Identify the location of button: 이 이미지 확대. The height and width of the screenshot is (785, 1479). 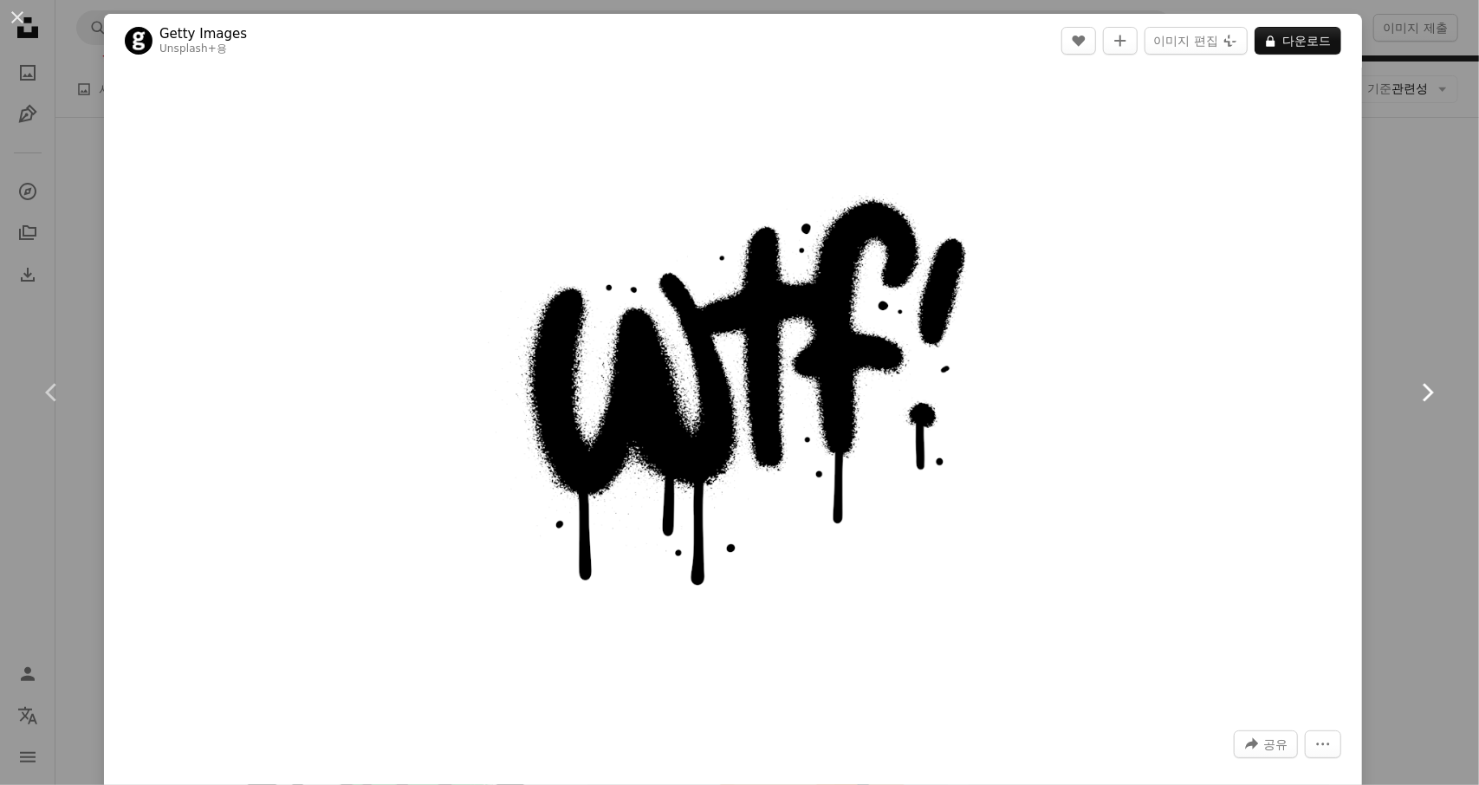
(733, 393).